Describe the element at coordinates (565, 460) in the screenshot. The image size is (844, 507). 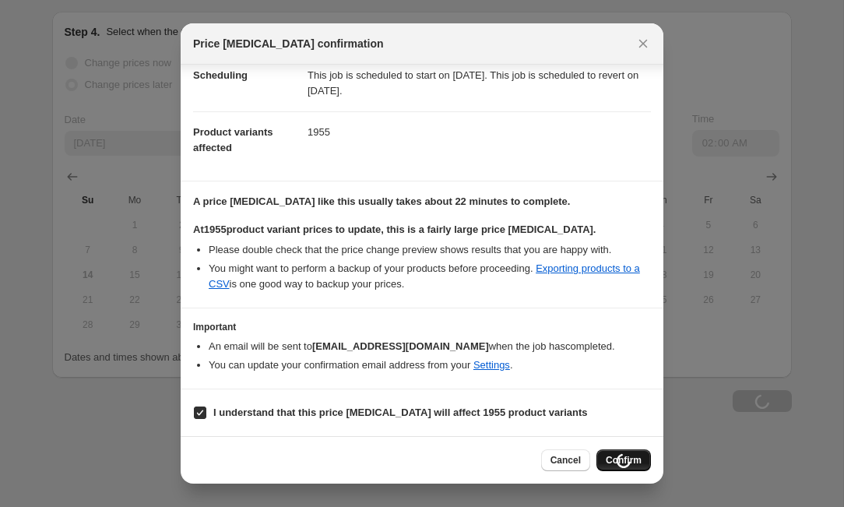
I see `button: Cancel` at that location.